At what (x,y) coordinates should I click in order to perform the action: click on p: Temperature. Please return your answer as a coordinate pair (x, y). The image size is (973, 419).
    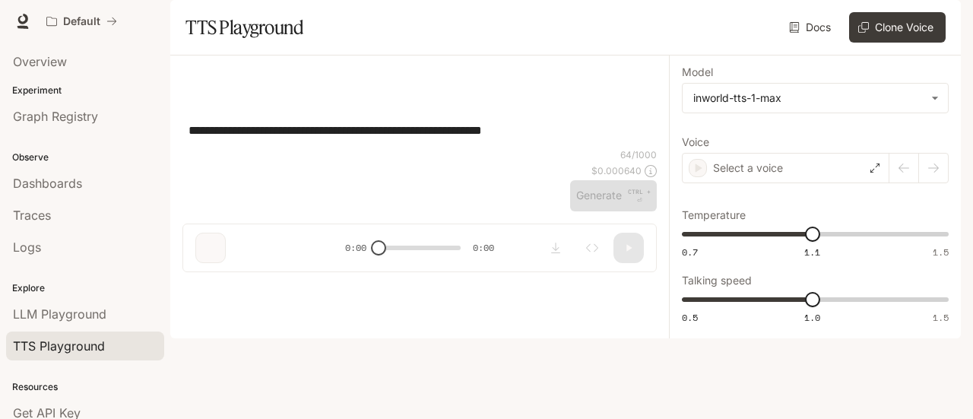
    Looking at the image, I should click on (713, 215).